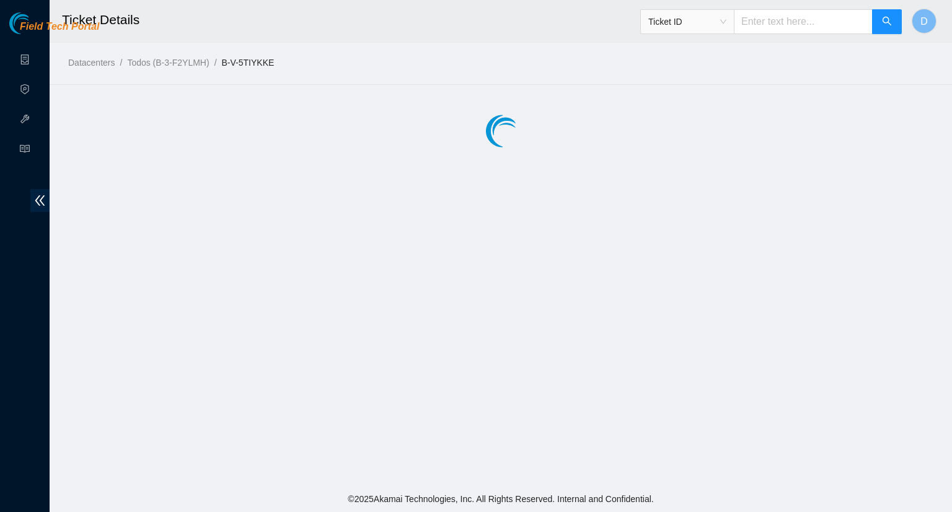 The height and width of the screenshot is (512, 952). What do you see at coordinates (248, 63) in the screenshot?
I see `a: B-V-5TIYKKE` at bounding box center [248, 63].